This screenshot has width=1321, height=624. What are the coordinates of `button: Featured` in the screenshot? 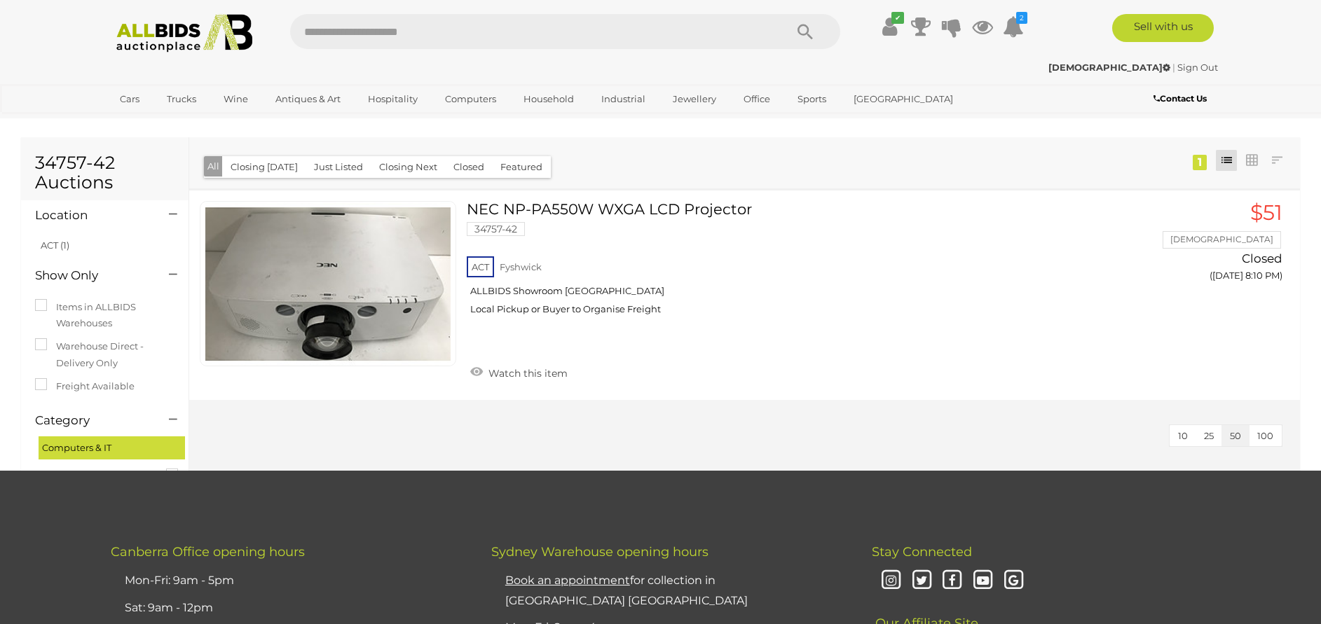 It's located at (521, 167).